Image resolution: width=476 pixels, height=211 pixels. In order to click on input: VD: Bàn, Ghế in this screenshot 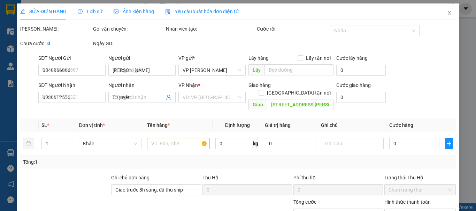, I will do `click(178, 144)`.